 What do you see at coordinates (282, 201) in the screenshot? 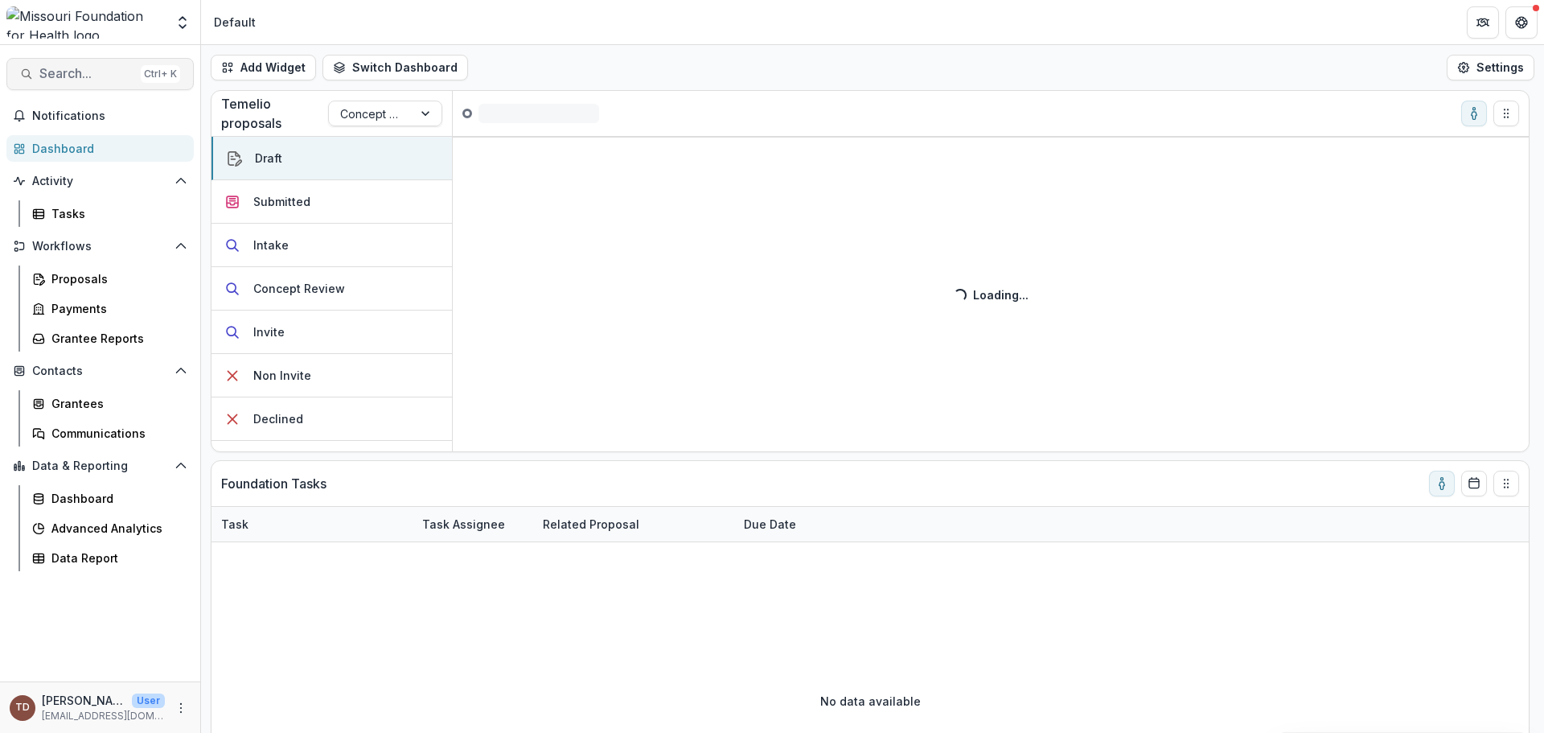
I see `div: Submitted` at bounding box center [282, 201].